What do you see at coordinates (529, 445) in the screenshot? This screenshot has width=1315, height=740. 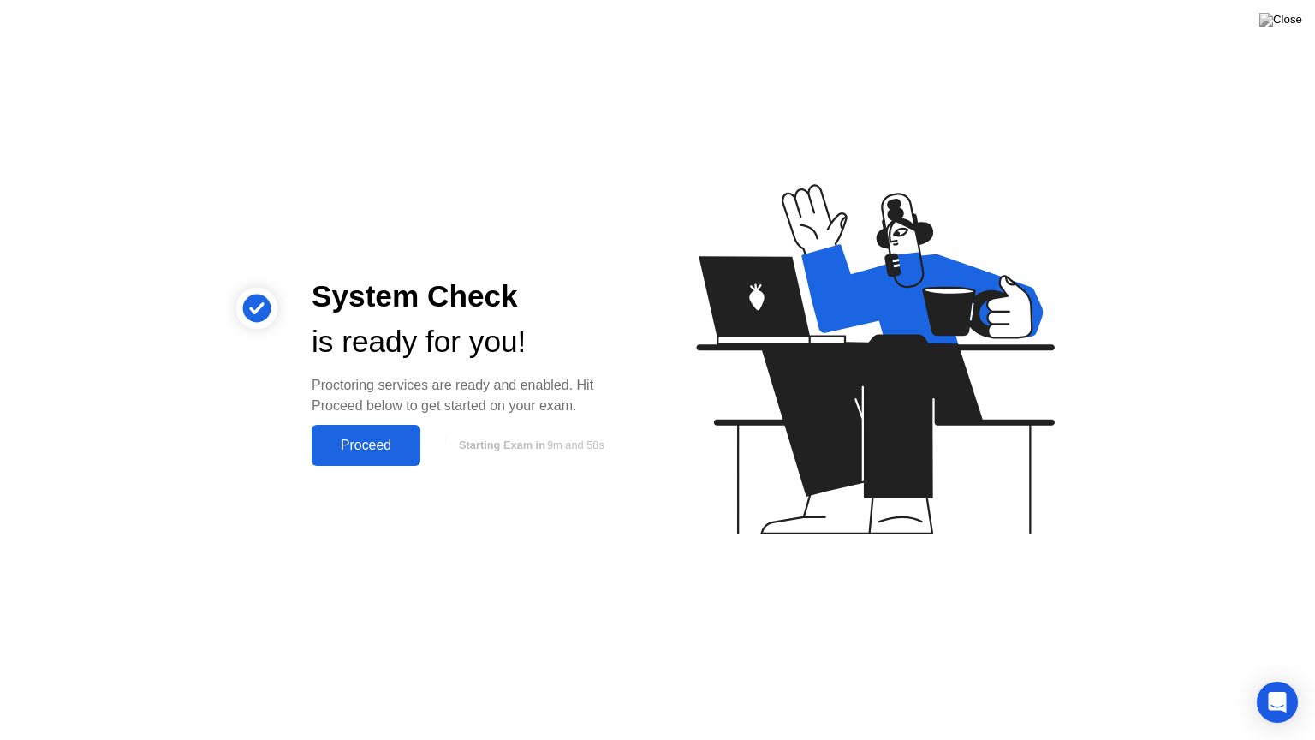 I see `button: Starting Exam in9m and 58s` at bounding box center [529, 445].